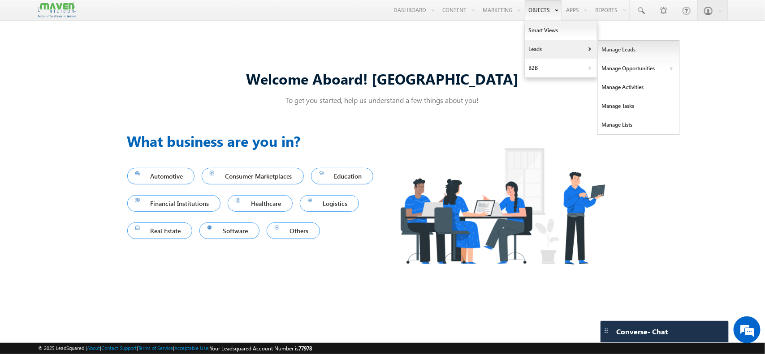 The width and height of the screenshot is (765, 354). Describe the element at coordinates (329, 203) in the screenshot. I see `span: Logistics` at that location.